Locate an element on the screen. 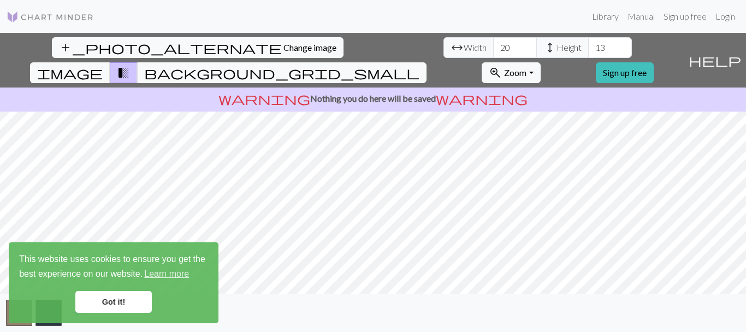 The image size is (746, 332). a: learn more about cookies is located at coordinates (167, 274).